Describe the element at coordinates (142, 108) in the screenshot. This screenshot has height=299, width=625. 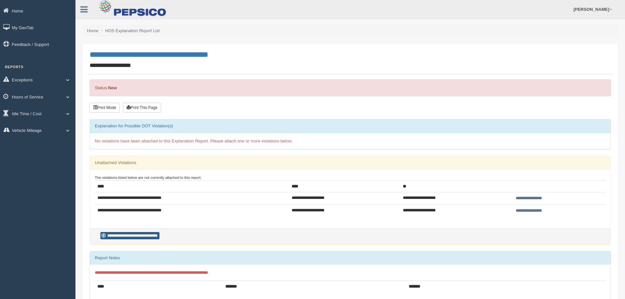
I see `button: Print This Page` at that location.